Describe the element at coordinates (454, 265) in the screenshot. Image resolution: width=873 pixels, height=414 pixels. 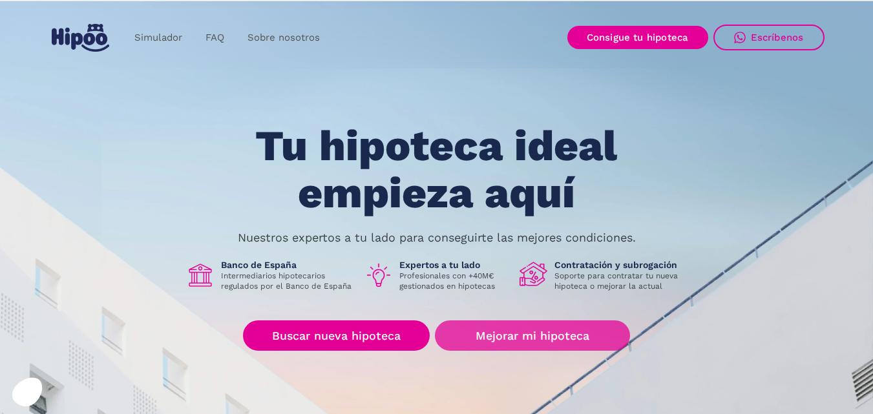
I see `h1: Expertos a tu lado` at that location.